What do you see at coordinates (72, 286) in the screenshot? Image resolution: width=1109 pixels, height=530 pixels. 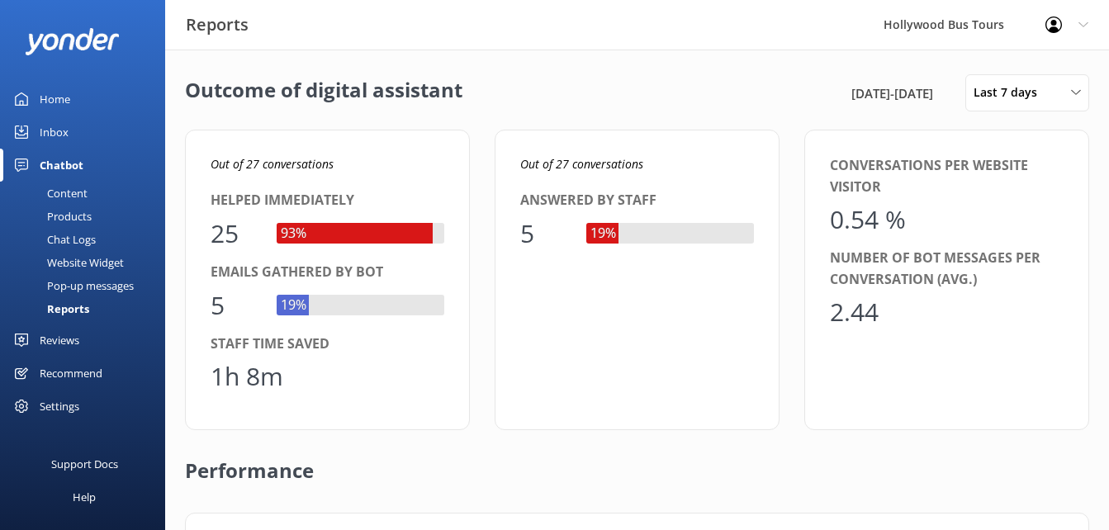 I see `div: Pop-up messages` at bounding box center [72, 286].